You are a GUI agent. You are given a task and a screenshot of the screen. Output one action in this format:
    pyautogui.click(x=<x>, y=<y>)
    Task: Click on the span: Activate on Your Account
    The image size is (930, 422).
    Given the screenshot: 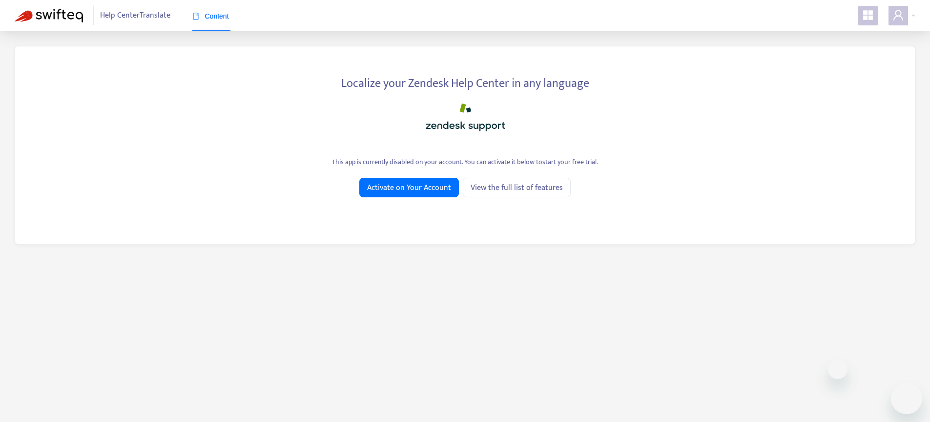 What is the action you would take?
    pyautogui.click(x=409, y=187)
    